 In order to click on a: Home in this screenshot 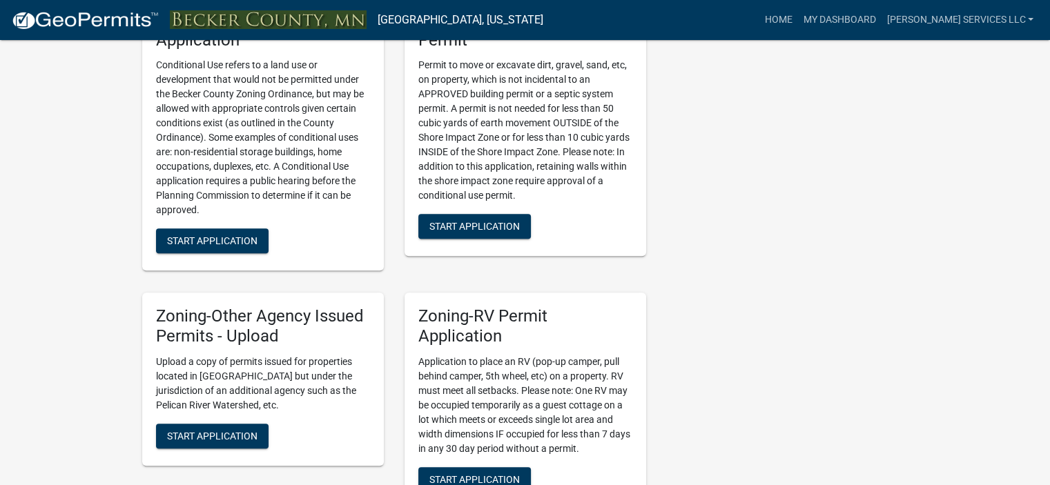, I will do `click(778, 20)`.